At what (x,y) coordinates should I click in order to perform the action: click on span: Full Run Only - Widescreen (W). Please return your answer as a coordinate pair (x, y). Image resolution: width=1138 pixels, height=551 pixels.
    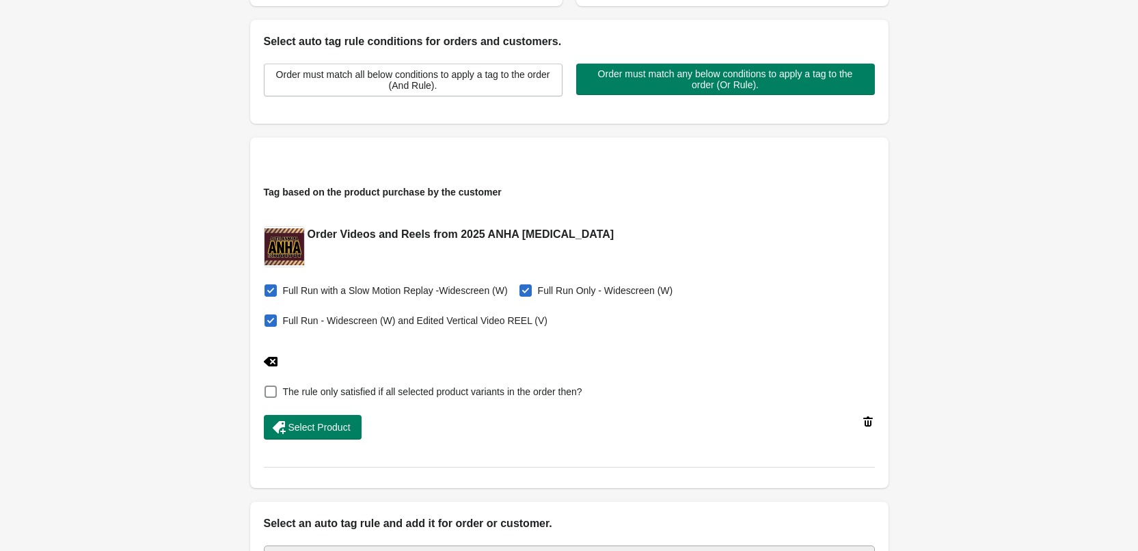
    Looking at the image, I should click on (606, 291).